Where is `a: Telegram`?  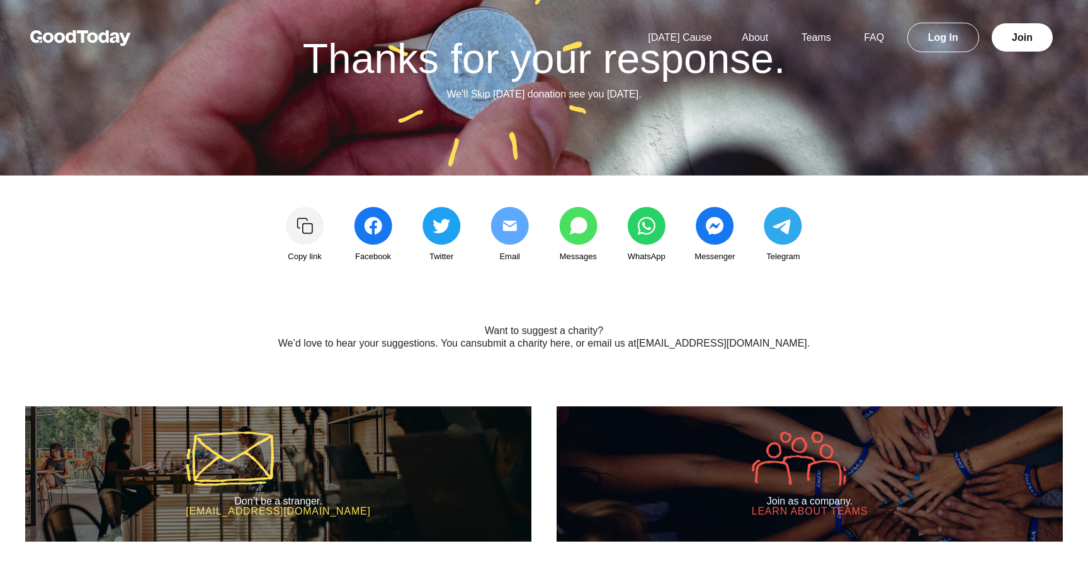 a: Telegram is located at coordinates (783, 235).